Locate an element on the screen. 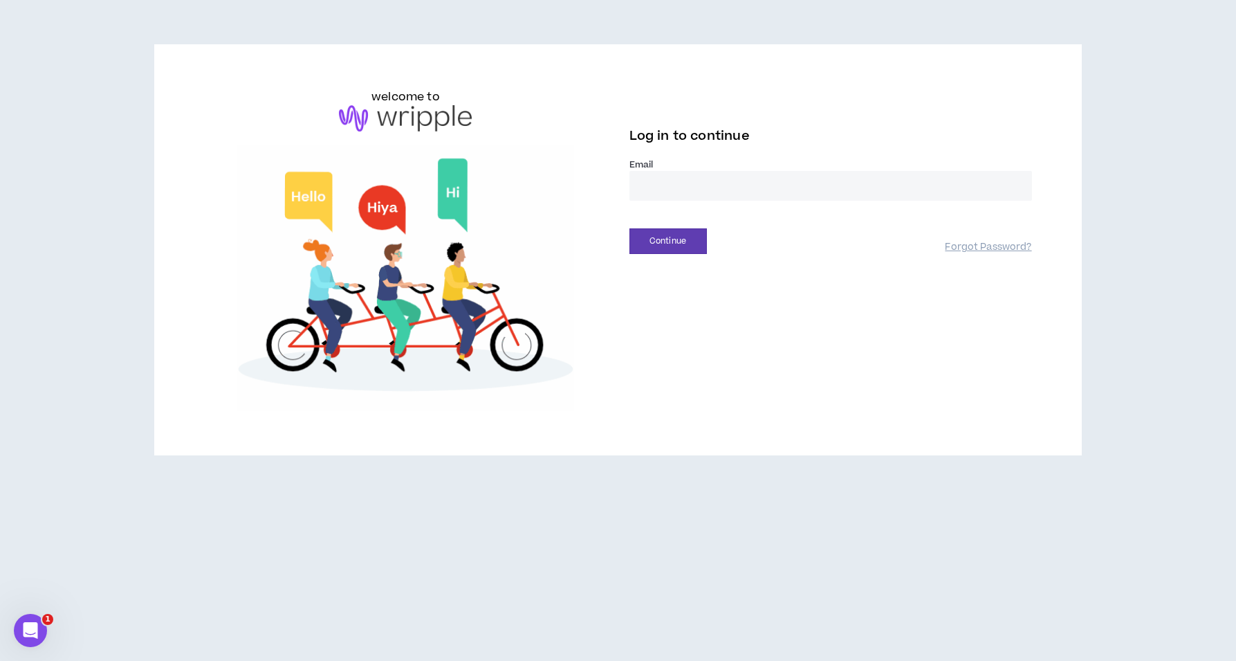  span: 1 is located at coordinates (48, 619).